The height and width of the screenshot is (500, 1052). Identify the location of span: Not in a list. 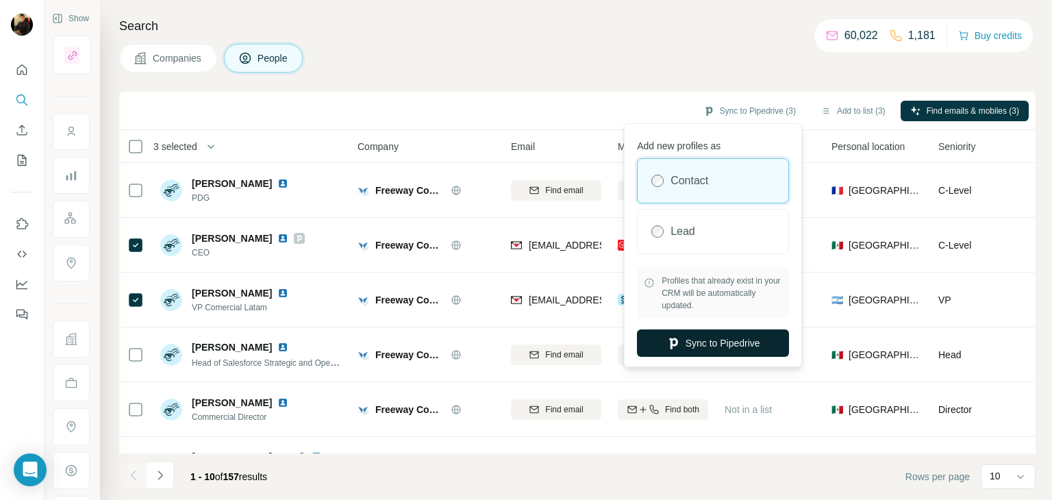
(748, 410).